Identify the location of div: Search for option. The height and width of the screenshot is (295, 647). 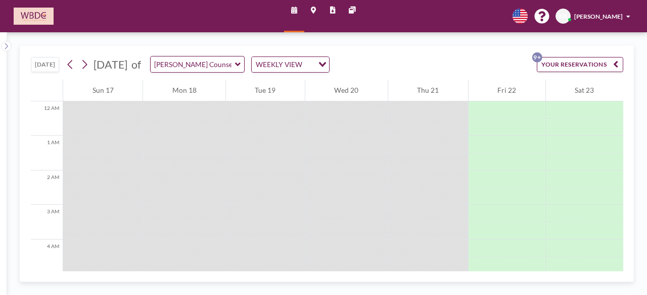
(290, 65).